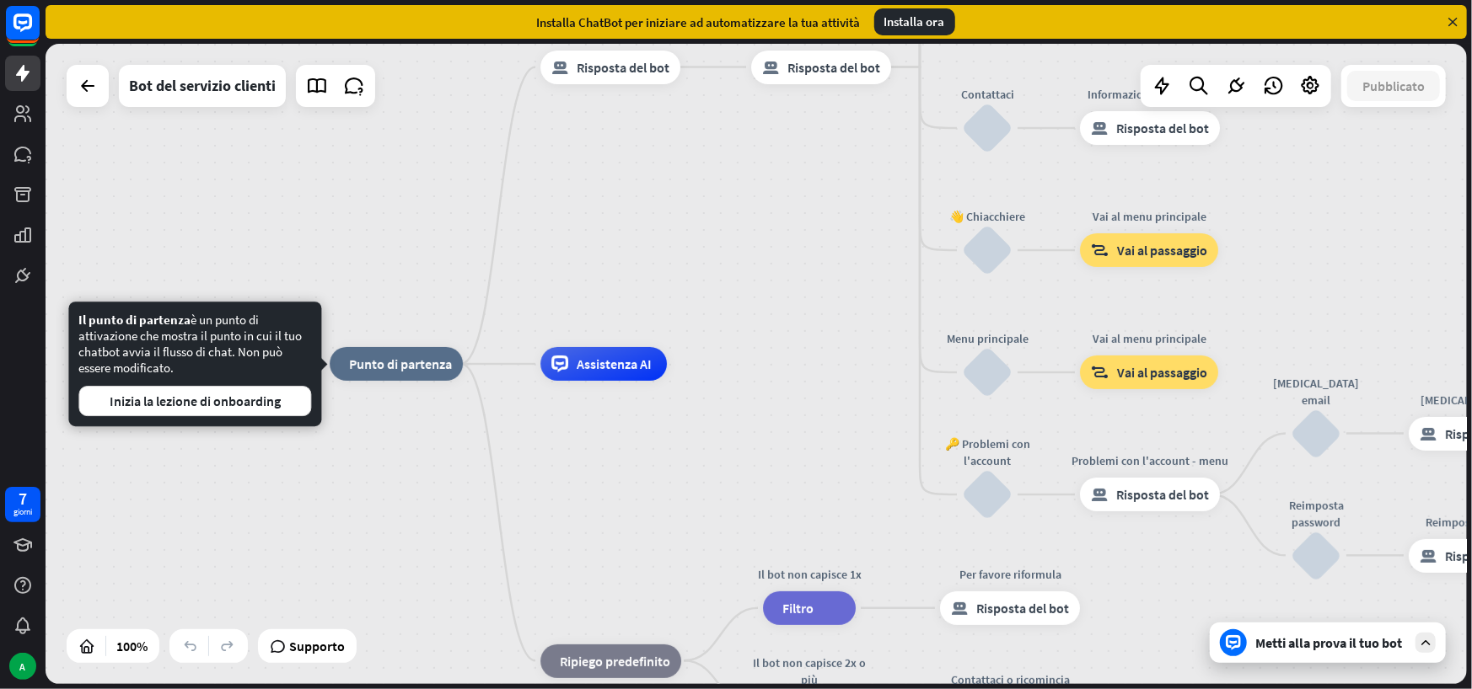 The height and width of the screenshot is (689, 1472). Describe the element at coordinates (101, 33) in the screenshot. I see `font: 4.0.25` at that location.